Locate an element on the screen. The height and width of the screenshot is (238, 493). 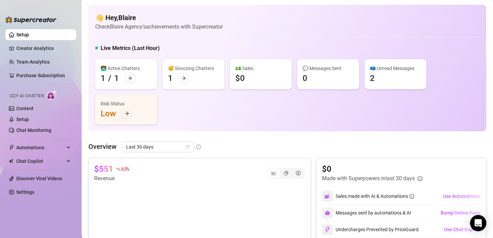
article: Overview is located at coordinates (102, 147).